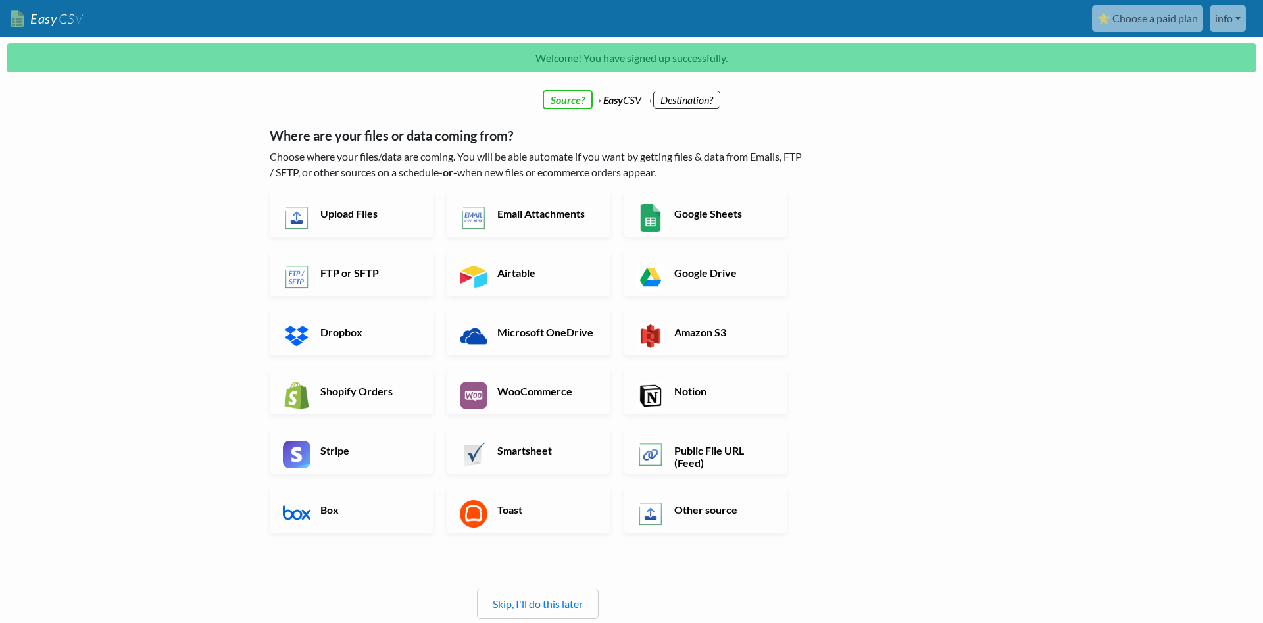  Describe the element at coordinates (723, 509) in the screenshot. I see `h6: Other source` at that location.